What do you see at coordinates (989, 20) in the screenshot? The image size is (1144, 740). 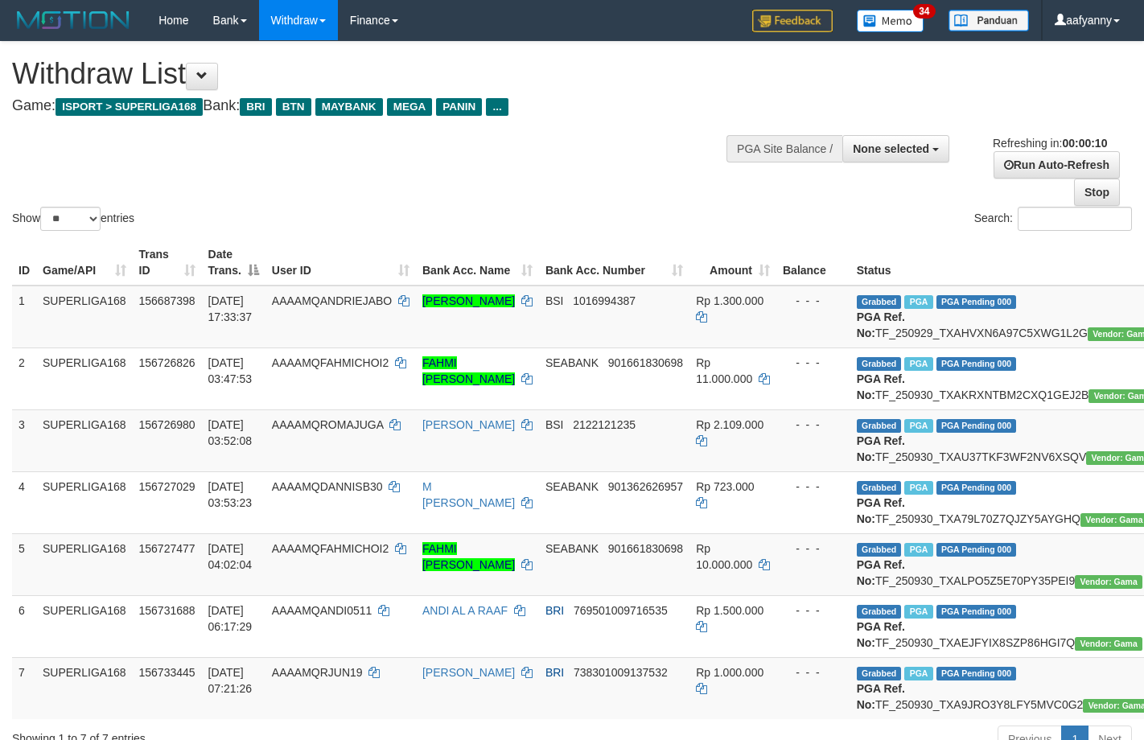 I see `img: panduan.png` at bounding box center [989, 20].